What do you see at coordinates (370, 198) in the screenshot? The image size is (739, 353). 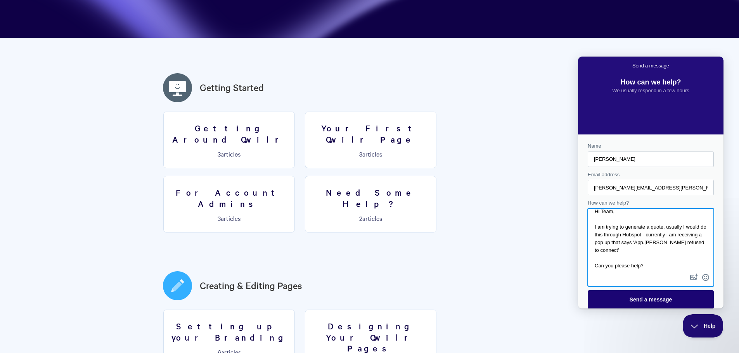 I see `h3: Need Some Help?` at bounding box center [370, 198].